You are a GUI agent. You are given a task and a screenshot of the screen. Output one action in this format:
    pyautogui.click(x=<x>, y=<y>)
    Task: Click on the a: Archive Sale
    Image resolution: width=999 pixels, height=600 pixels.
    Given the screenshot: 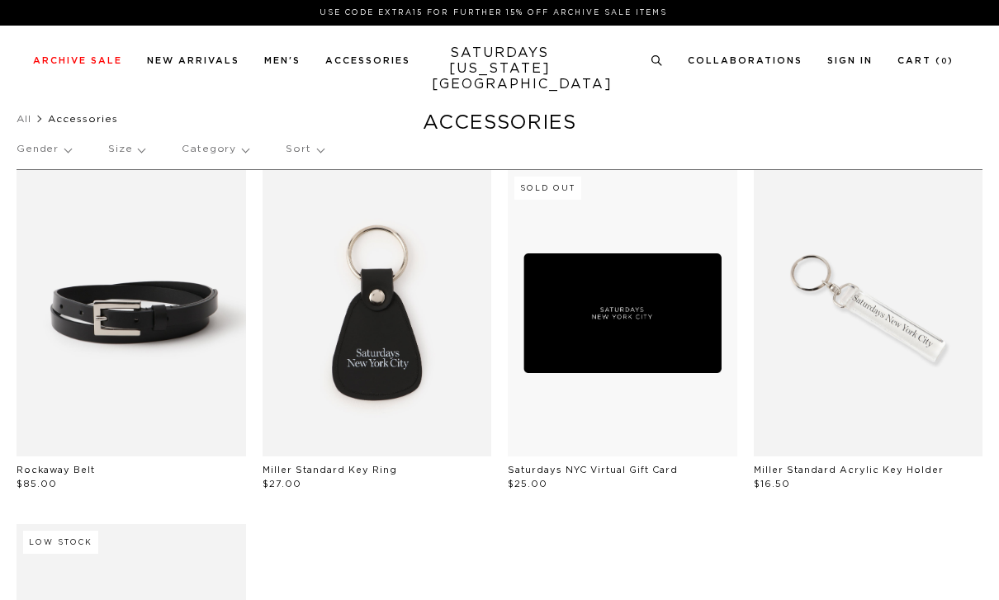 What is the action you would take?
    pyautogui.click(x=78, y=60)
    